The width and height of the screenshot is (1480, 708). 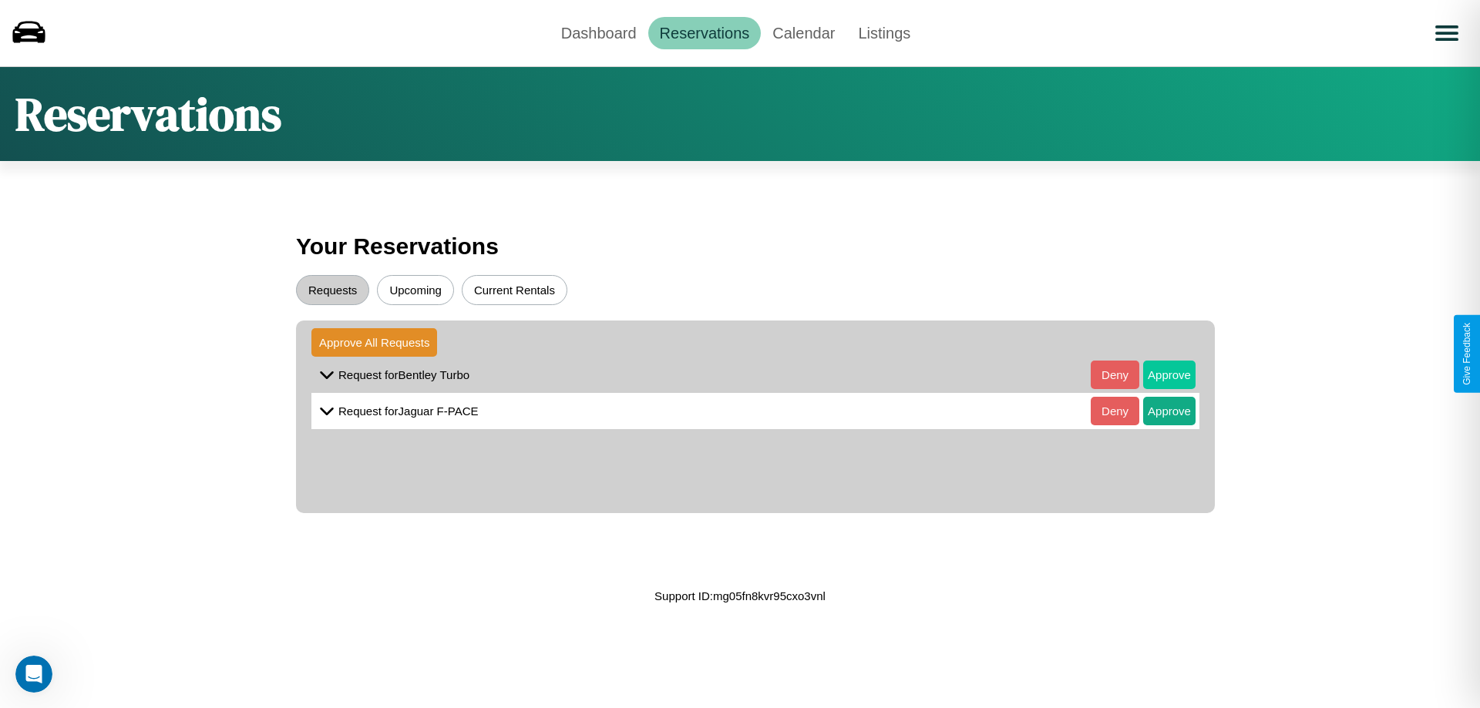 What do you see at coordinates (705, 33) in the screenshot?
I see `a: Reservations` at bounding box center [705, 33].